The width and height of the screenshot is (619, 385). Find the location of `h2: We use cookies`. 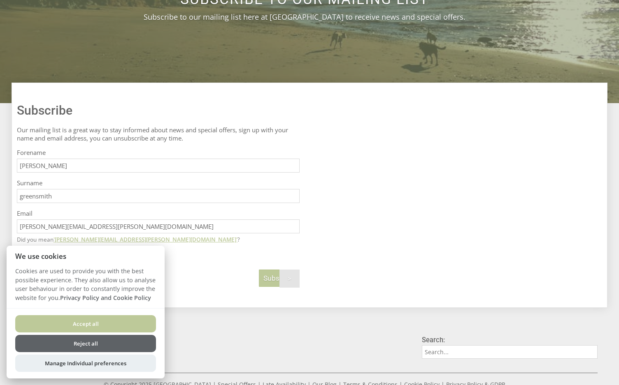

h2: We use cookies is located at coordinates (86, 256).